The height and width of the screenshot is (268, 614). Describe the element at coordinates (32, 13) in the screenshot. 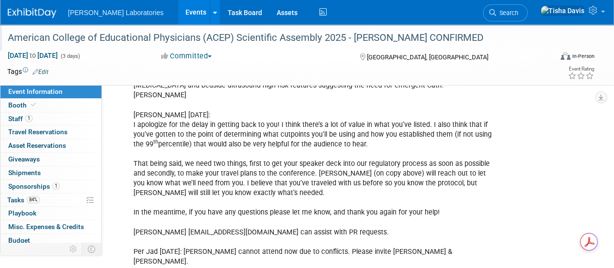

I see `img: ExhibitDay` at that location.